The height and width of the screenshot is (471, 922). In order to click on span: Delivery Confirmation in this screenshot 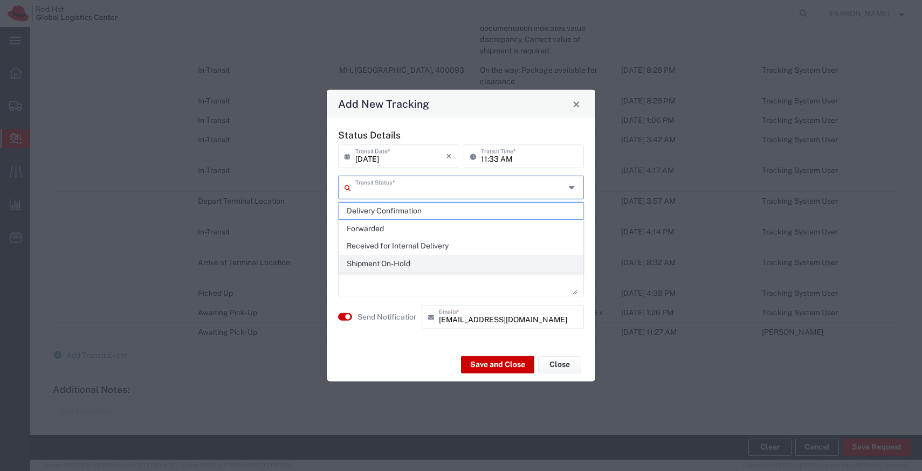, I will do `click(461, 211)`.